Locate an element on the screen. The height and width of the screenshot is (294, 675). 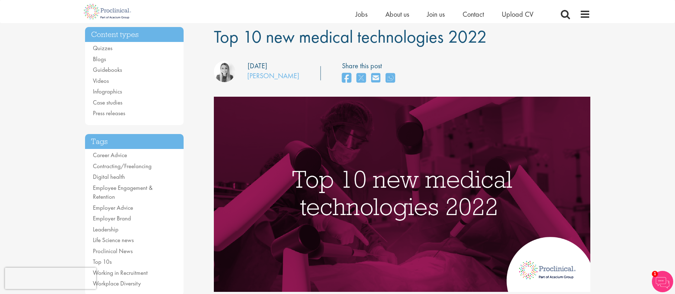
a: Contracting/Freelancing is located at coordinates (122, 166).